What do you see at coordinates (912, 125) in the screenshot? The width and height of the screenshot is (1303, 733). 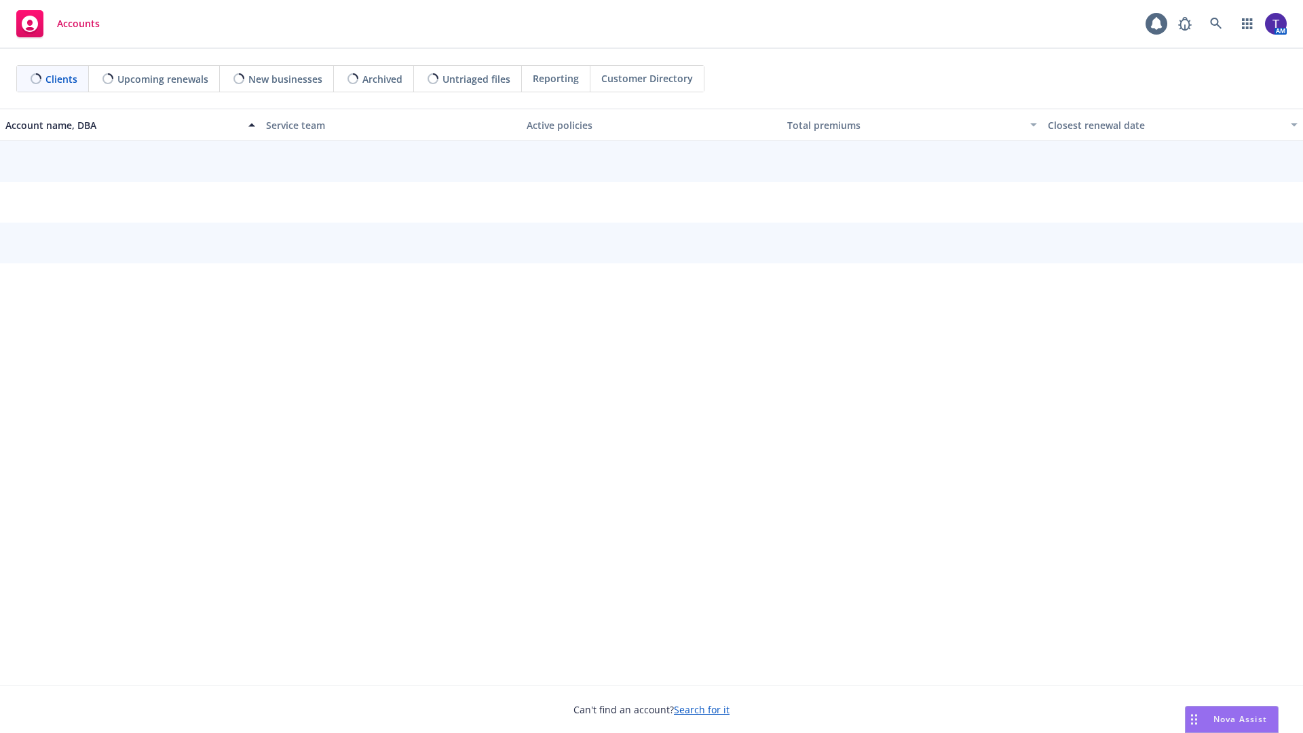 I see `button: Total premiums` at bounding box center [912, 125].